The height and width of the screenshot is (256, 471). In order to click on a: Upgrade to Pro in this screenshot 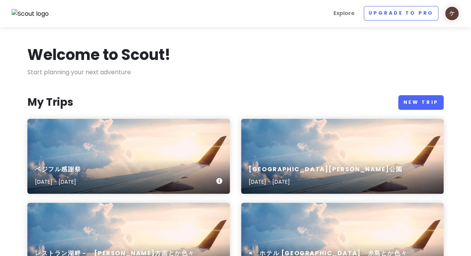, I will do `click(401, 13)`.